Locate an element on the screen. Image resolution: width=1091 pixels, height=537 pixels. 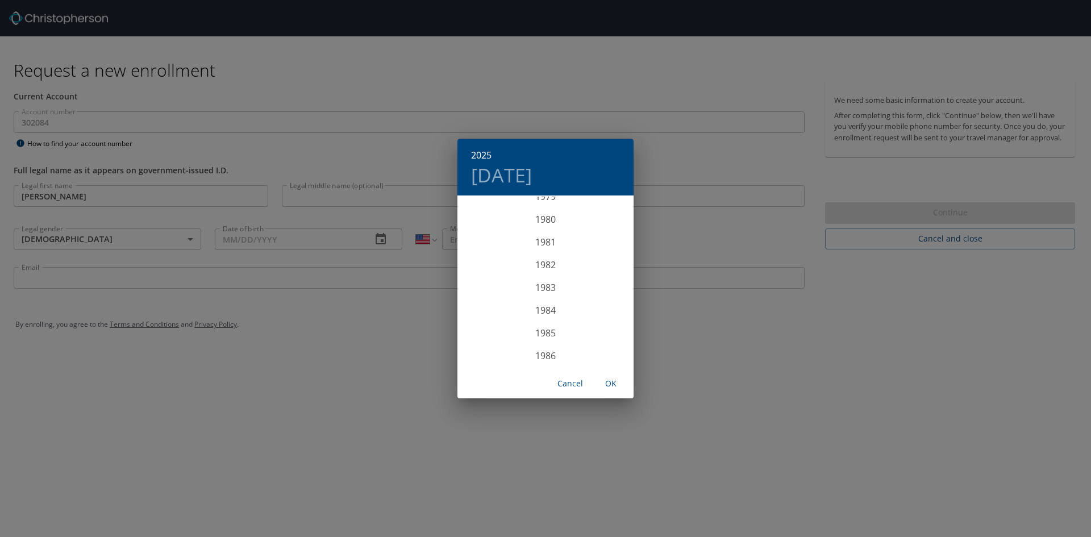
button: Cancel is located at coordinates (570, 384).